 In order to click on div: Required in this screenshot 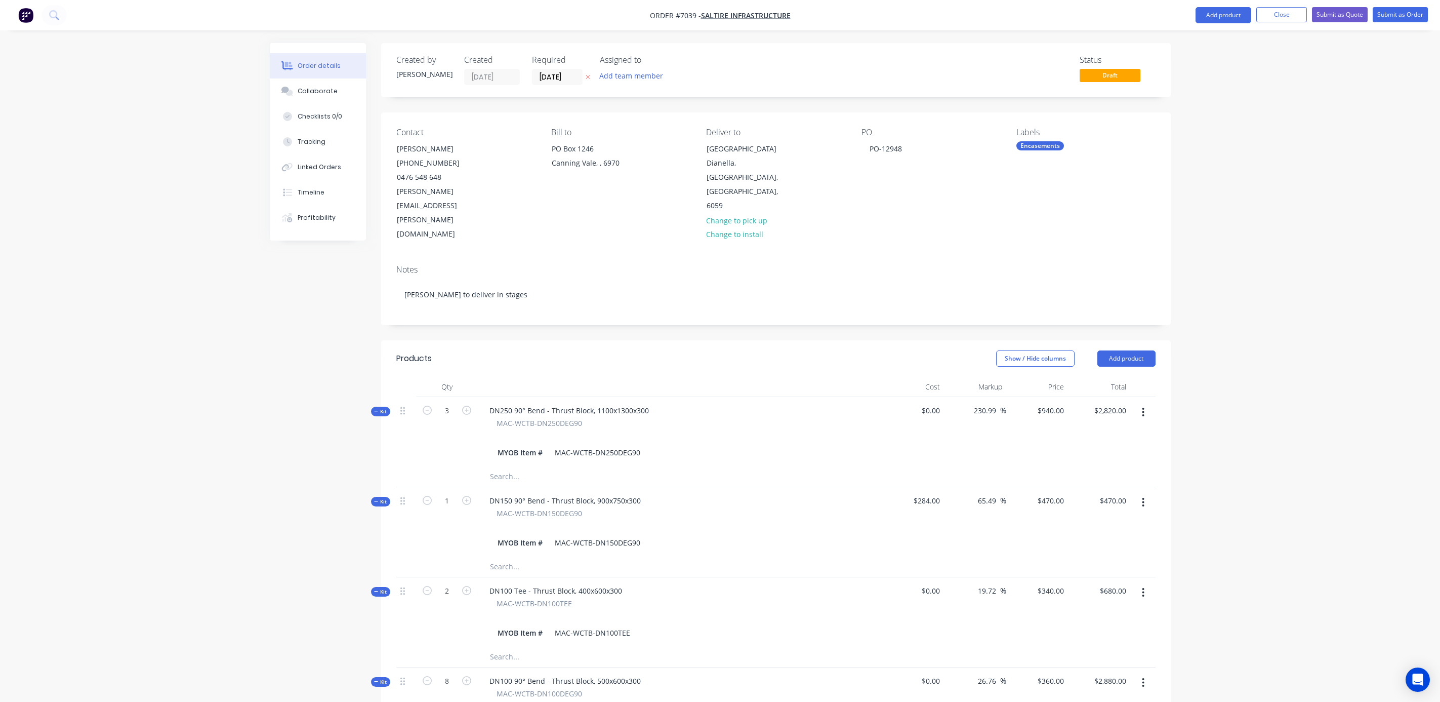, I will do `click(560, 60)`.